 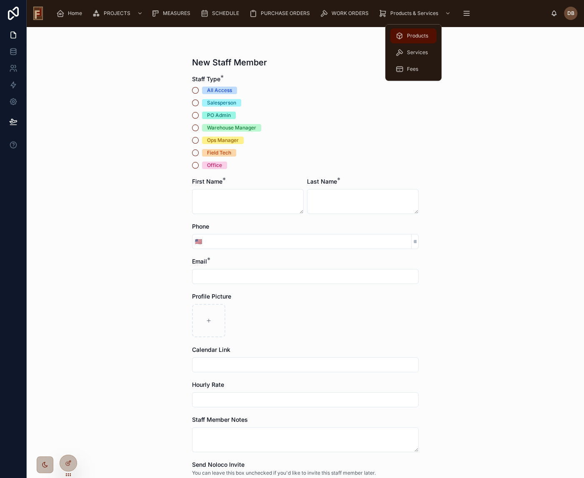 I want to click on div: Office, so click(x=215, y=165).